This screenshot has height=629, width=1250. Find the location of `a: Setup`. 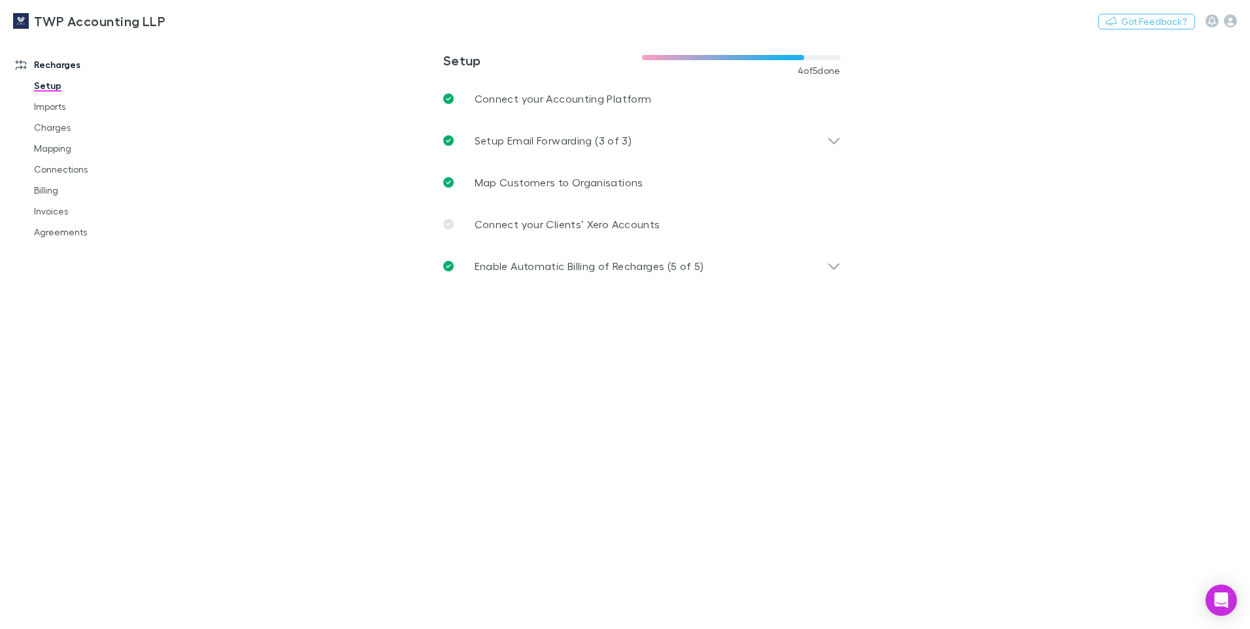

a: Setup is located at coordinates (99, 86).